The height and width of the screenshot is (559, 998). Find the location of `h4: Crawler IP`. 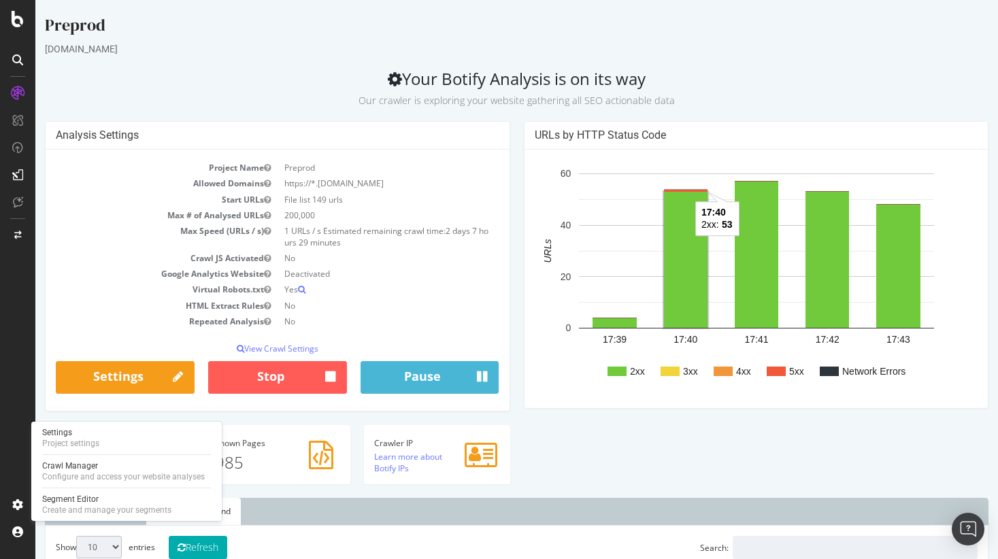

h4: Crawler IP is located at coordinates (402, 443).